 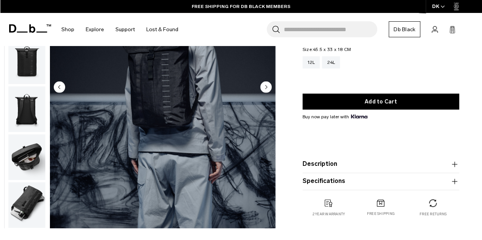 I want to click on a: FREE SHIPPING FOR DB BLACK MEMBERS, so click(x=241, y=6).